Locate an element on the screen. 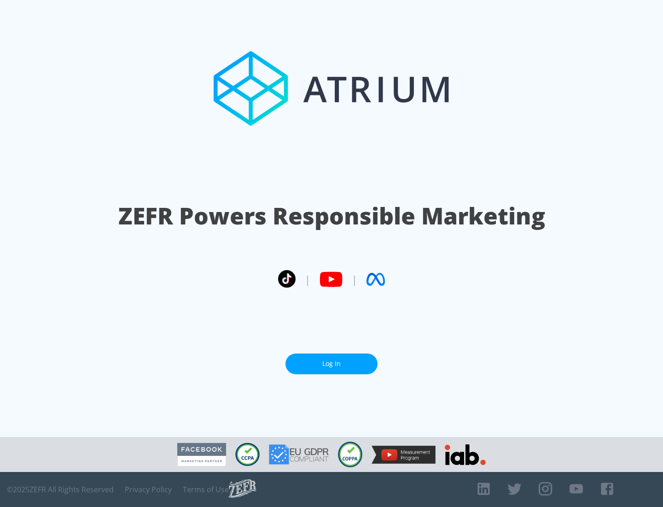  img: GDPR Compliant is located at coordinates (299, 454).